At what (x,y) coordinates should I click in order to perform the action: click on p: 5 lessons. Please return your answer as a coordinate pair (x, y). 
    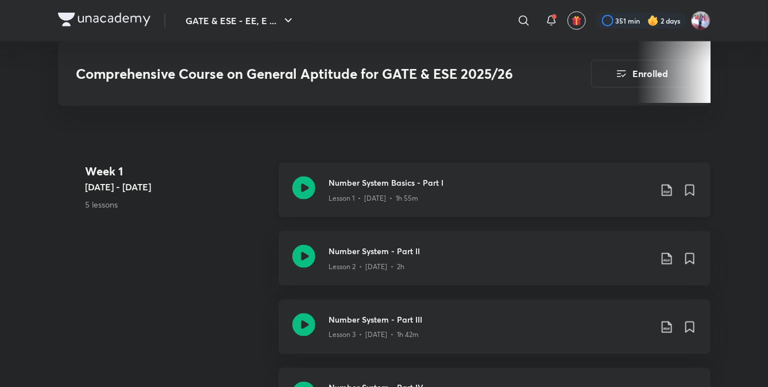
    Looking at the image, I should click on (177, 204).